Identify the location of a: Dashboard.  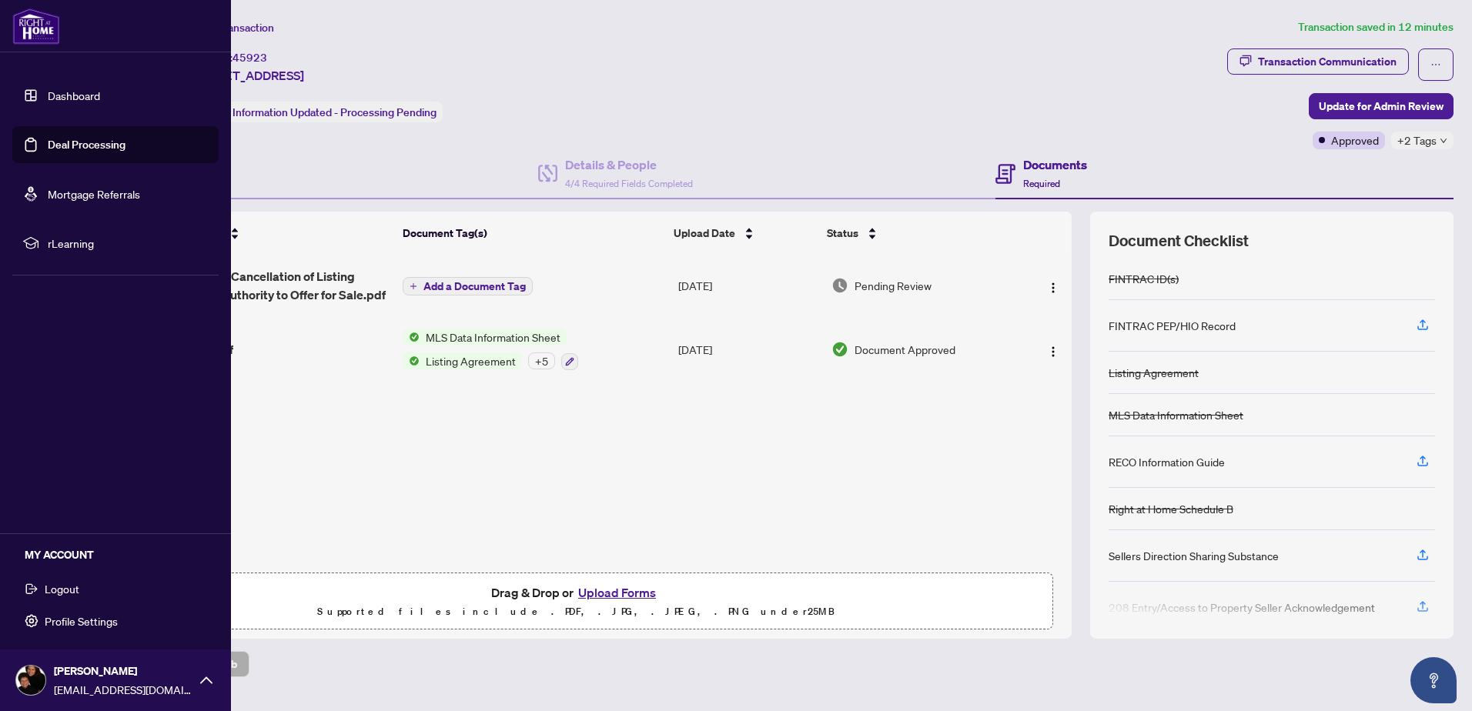
(74, 95).